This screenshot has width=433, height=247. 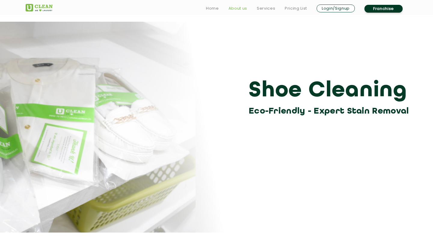 What do you see at coordinates (330, 111) in the screenshot?
I see `h3: Eco-Friendly - Expert Stain Removal` at bounding box center [330, 111].